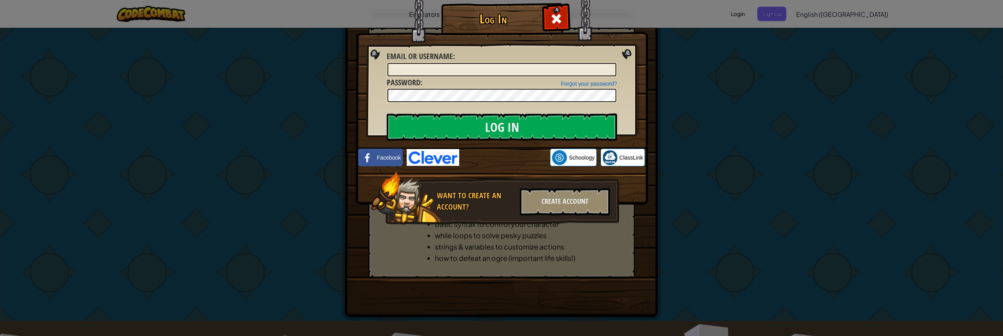 The width and height of the screenshot is (1003, 336). I want to click on img: classlink-logo-small.png, so click(610, 158).